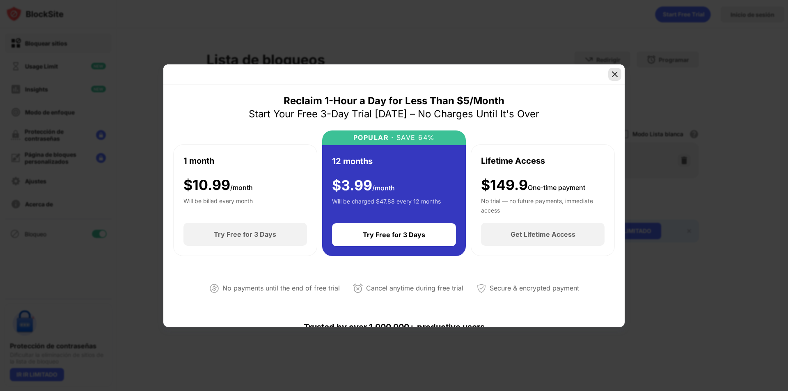  Describe the element at coordinates (214, 289) in the screenshot. I see `img: not-paying` at that location.